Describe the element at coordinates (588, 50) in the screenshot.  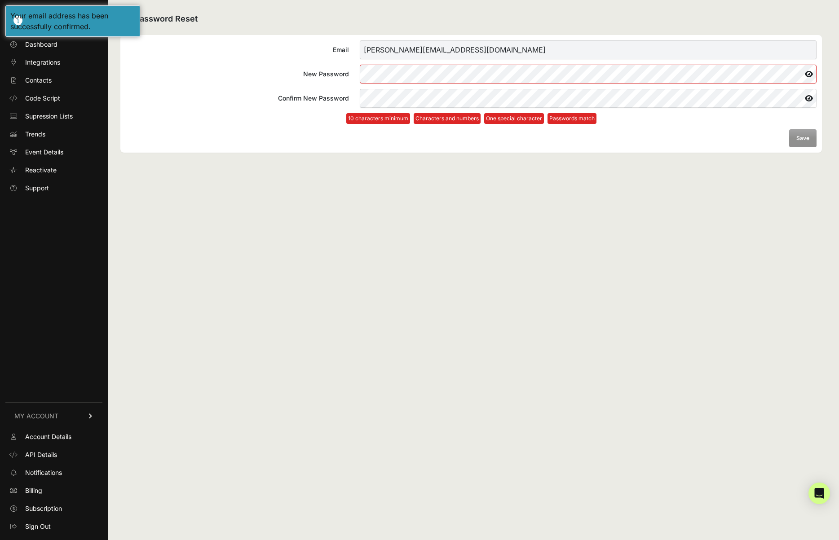
I see `input: Email` at that location.